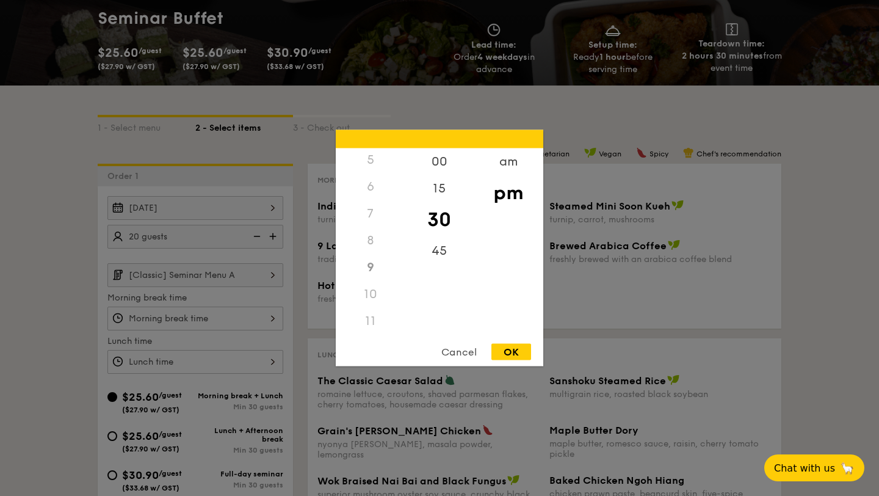 This screenshot has height=496, width=879. Describe the element at coordinates (814, 468) in the screenshot. I see `button: Chat with us🦙` at that location.